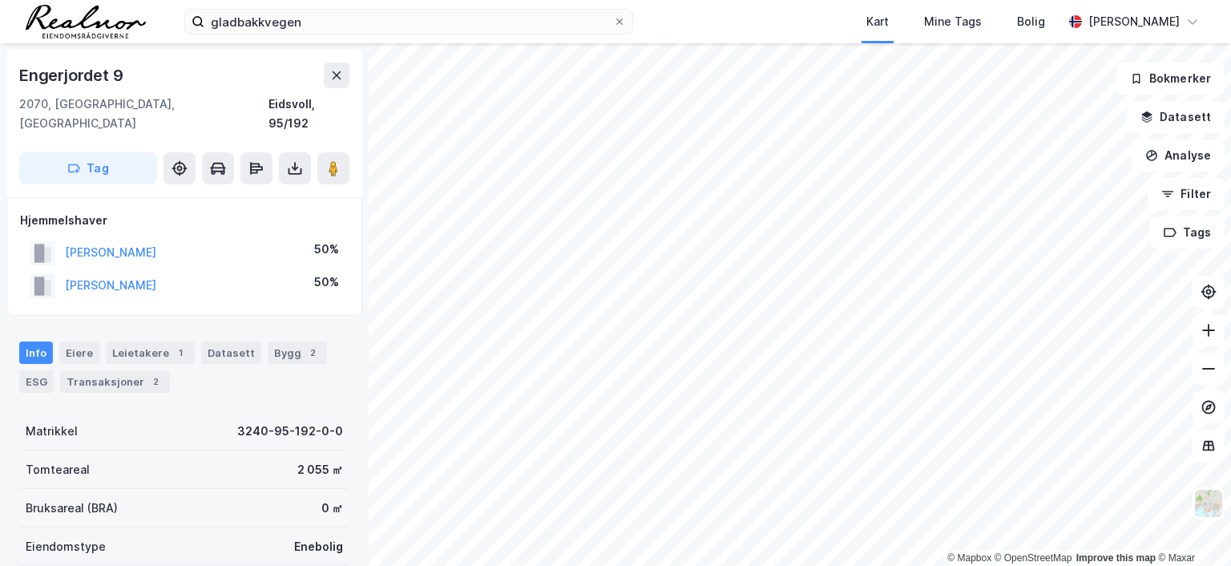 The height and width of the screenshot is (566, 1231). What do you see at coordinates (1170, 79) in the screenshot?
I see `button: Bokmerker` at bounding box center [1170, 79].